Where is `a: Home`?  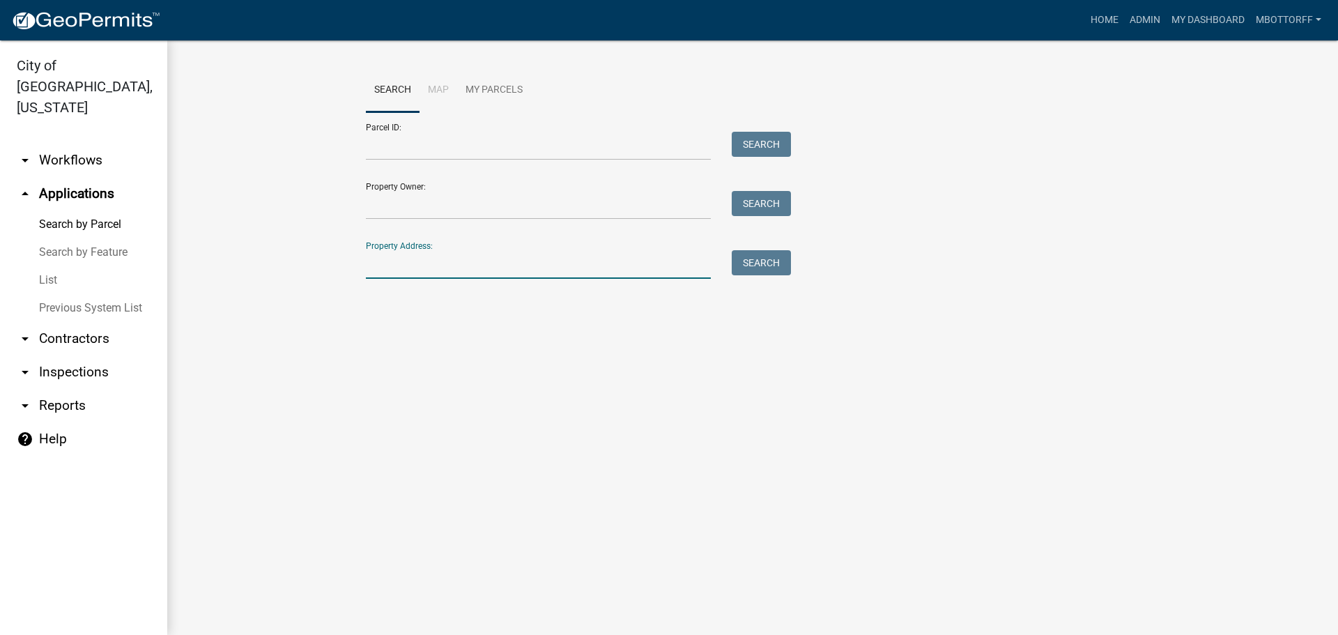
a: Home is located at coordinates (1104, 20).